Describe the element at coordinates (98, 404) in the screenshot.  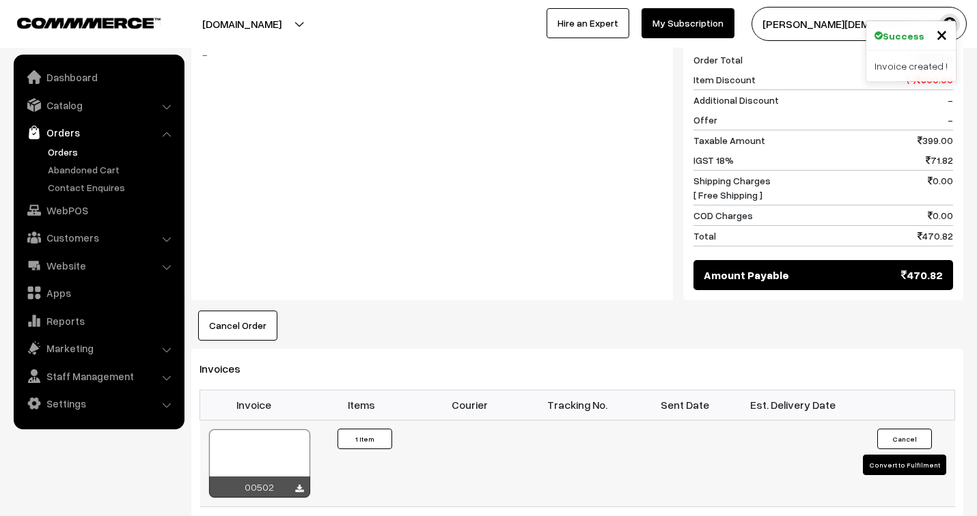
I see `a: Settings` at that location.